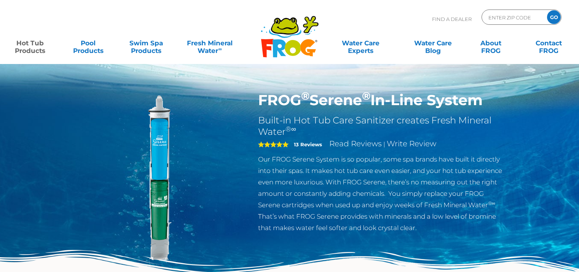  What do you see at coordinates (88, 43) in the screenshot?
I see `a: PoolProducts` at bounding box center [88, 43].